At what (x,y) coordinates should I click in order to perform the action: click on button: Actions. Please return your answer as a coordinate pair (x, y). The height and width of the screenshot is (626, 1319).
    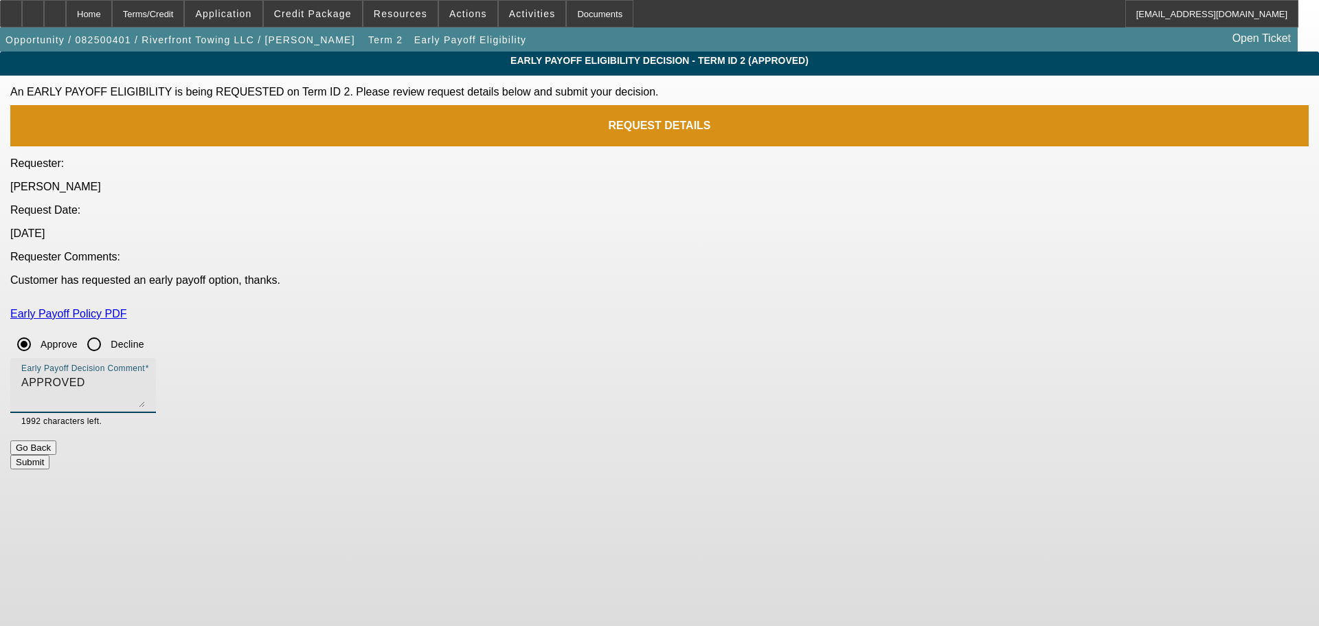
    Looking at the image, I should click on (468, 14).